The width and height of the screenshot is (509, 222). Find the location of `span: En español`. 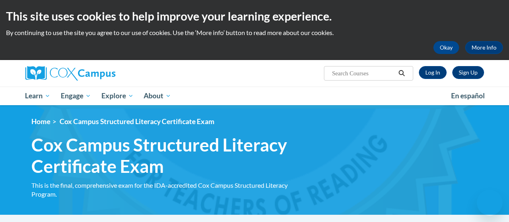

span: En español is located at coordinates (468, 95).